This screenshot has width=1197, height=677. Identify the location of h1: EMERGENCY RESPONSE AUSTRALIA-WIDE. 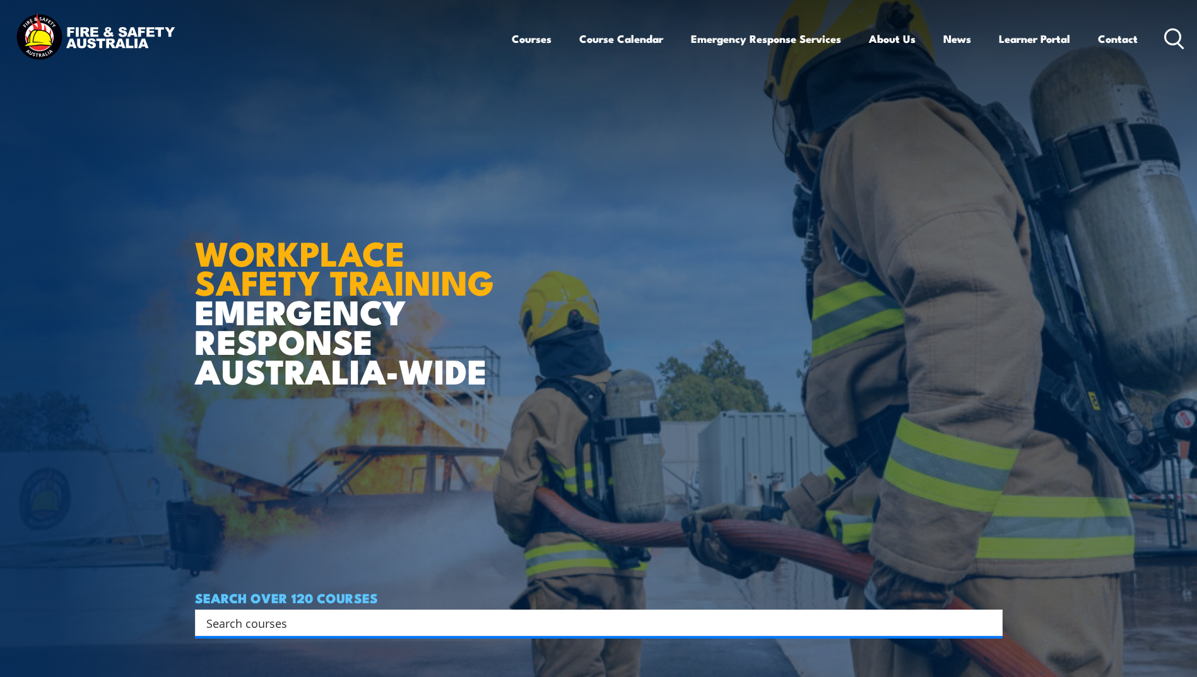
(349, 296).